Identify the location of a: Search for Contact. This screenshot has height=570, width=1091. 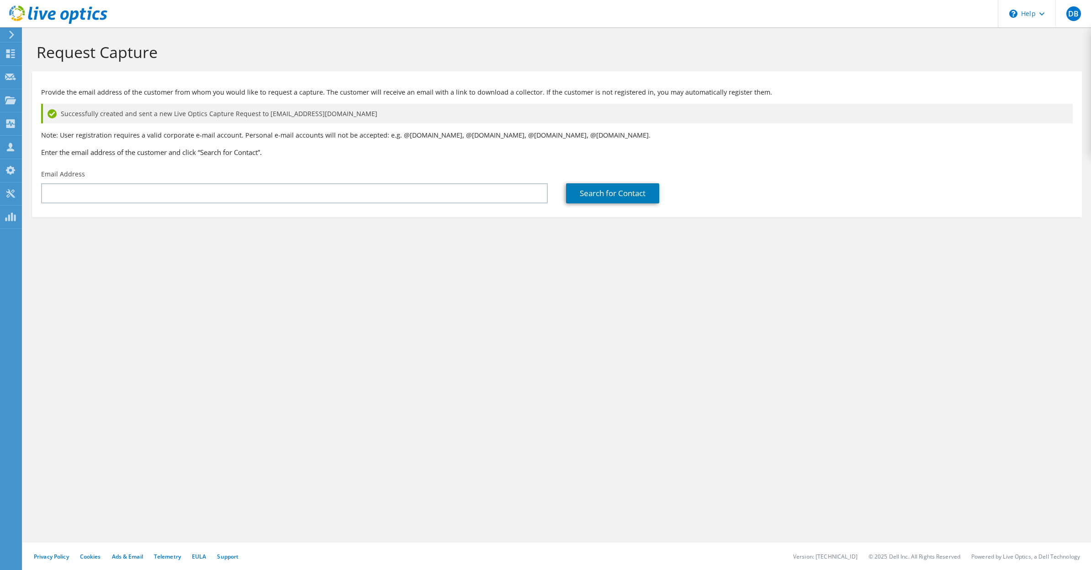
(613, 193).